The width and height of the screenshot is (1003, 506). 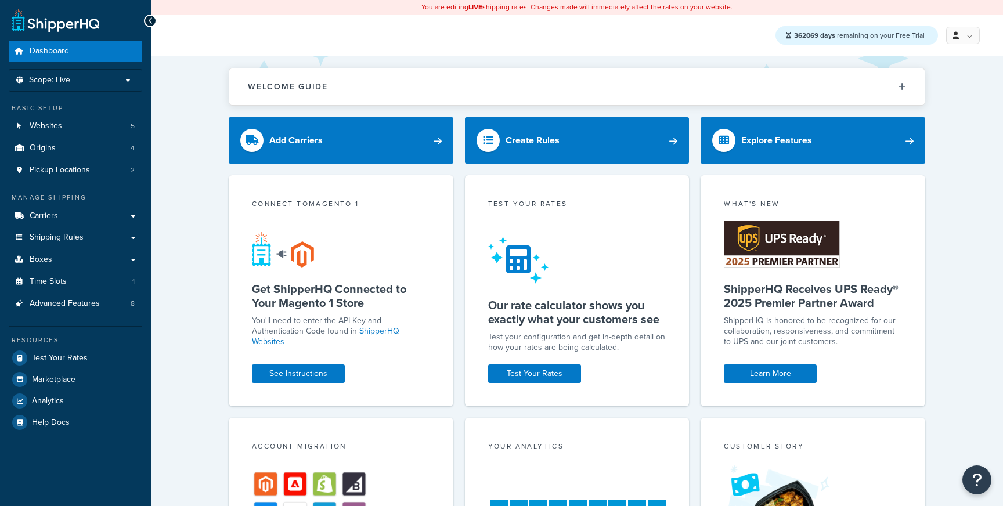 I want to click on span: Scope: Live, so click(x=49, y=80).